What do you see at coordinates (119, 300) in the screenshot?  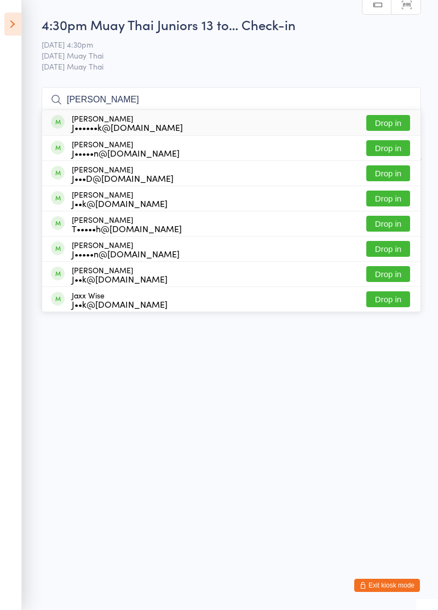 I see `div: Jaxx Wise` at bounding box center [119, 300].